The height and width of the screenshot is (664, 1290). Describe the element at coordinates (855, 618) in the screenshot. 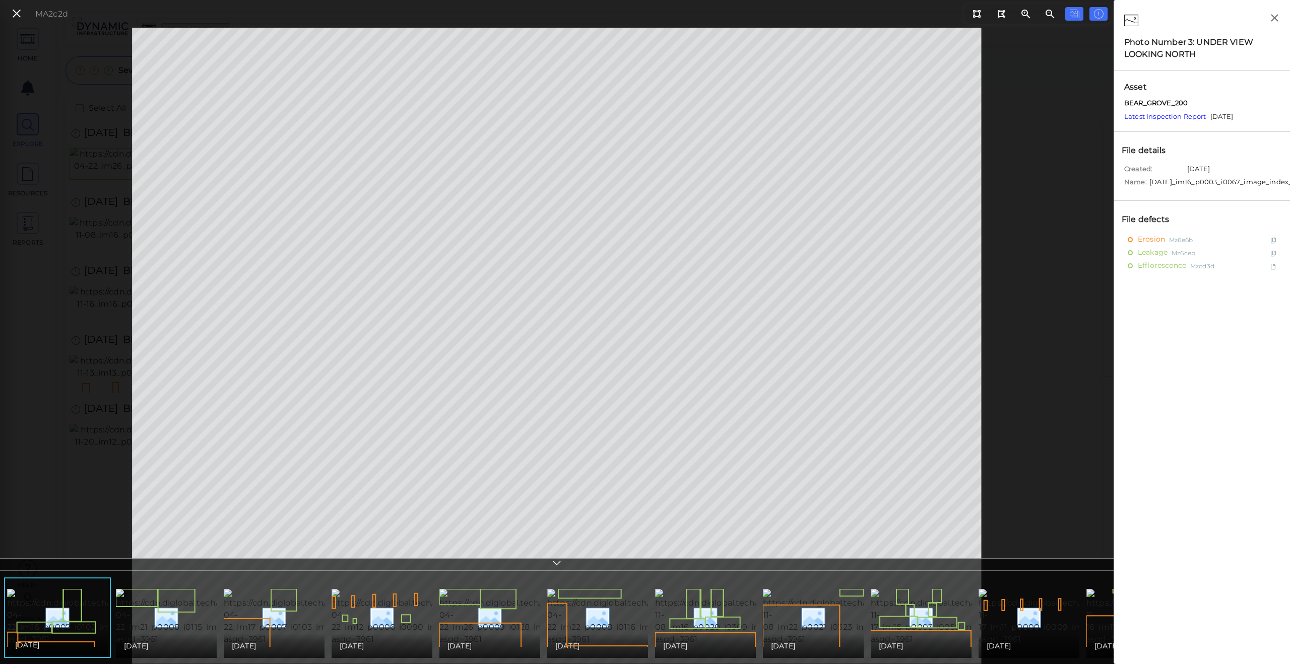

I see `img: https://cdn.diglobal.tech/width210/3961/2022-11-08_im22_p0021_i0323_image_index_2.png?asgd=3961` at that location.